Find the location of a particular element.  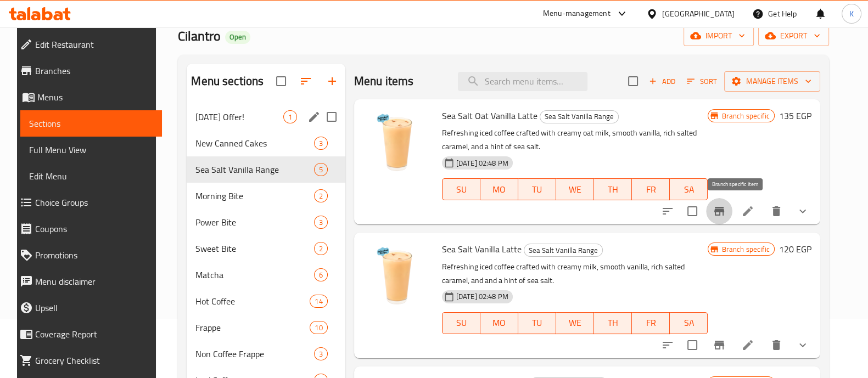

button: Branch-specific-item is located at coordinates (719, 345).